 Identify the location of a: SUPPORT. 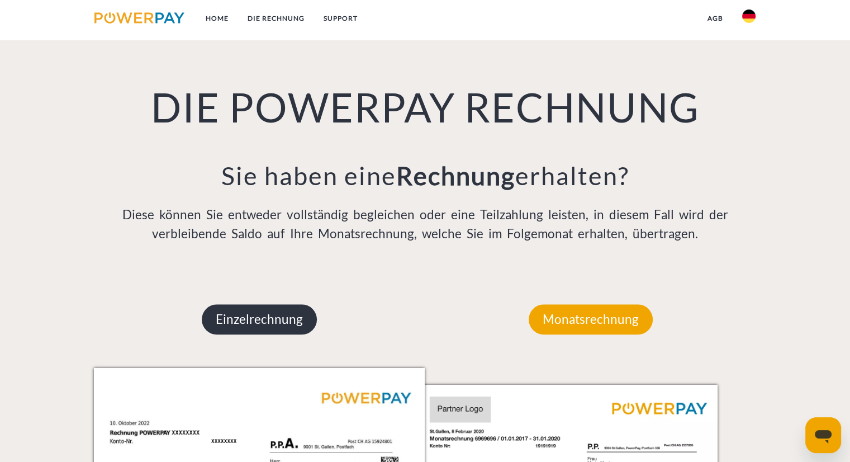
(340, 18).